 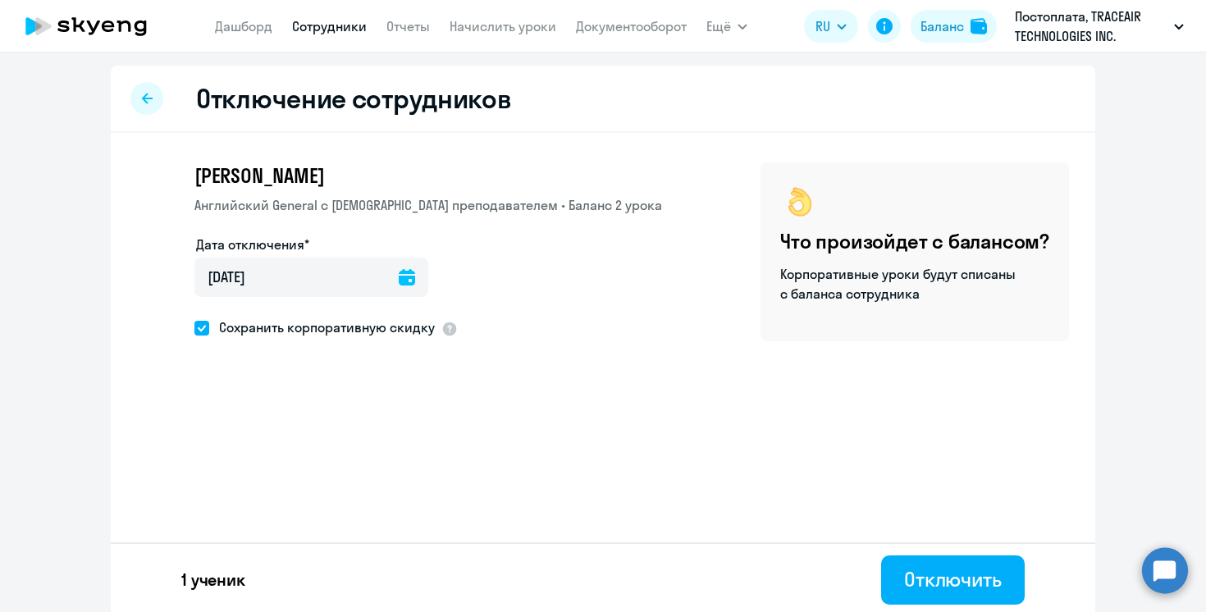 What do you see at coordinates (953, 26) in the screenshot?
I see `a: Балансbalance` at bounding box center [953, 26].